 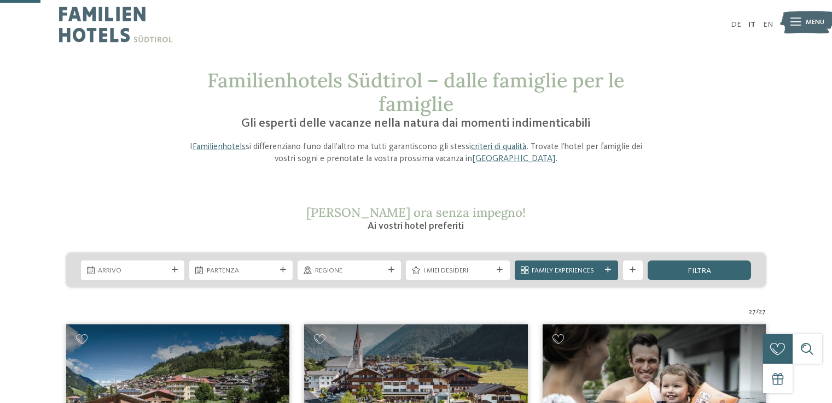 What do you see at coordinates (699, 271) in the screenshot?
I see `span: filtra` at bounding box center [699, 271].